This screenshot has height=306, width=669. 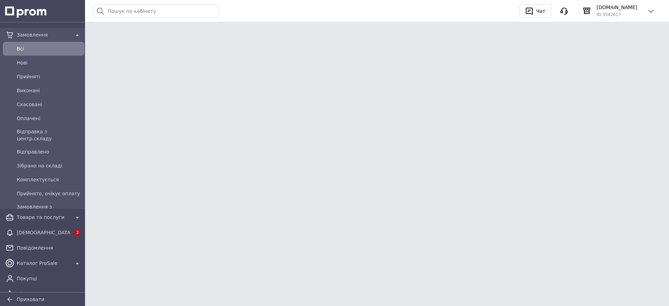 I want to click on button: Чат, so click(x=536, y=11).